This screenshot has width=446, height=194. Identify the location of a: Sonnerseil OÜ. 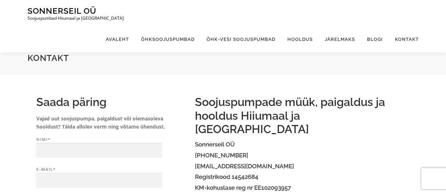
(62, 11).